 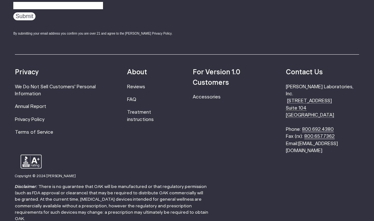 I want to click on a: We Do Not Sell Customers' Personal Information, so click(x=55, y=90).